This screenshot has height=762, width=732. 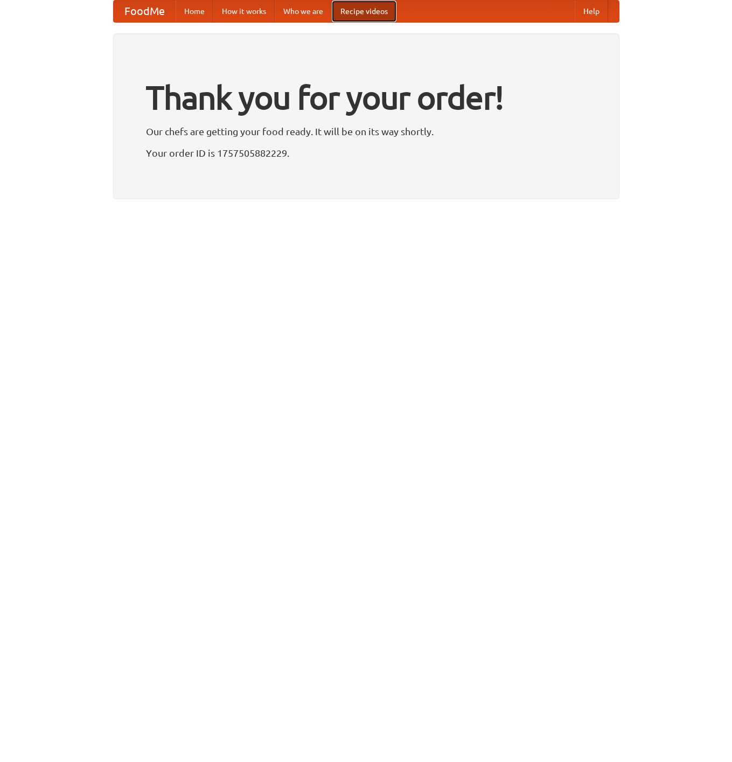 I want to click on a: How it works, so click(x=244, y=11).